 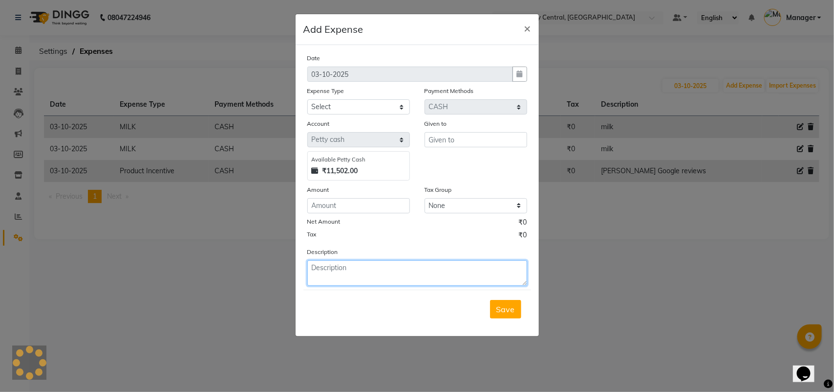 What do you see at coordinates (476, 139) in the screenshot?
I see `input: Given to` at bounding box center [476, 139].